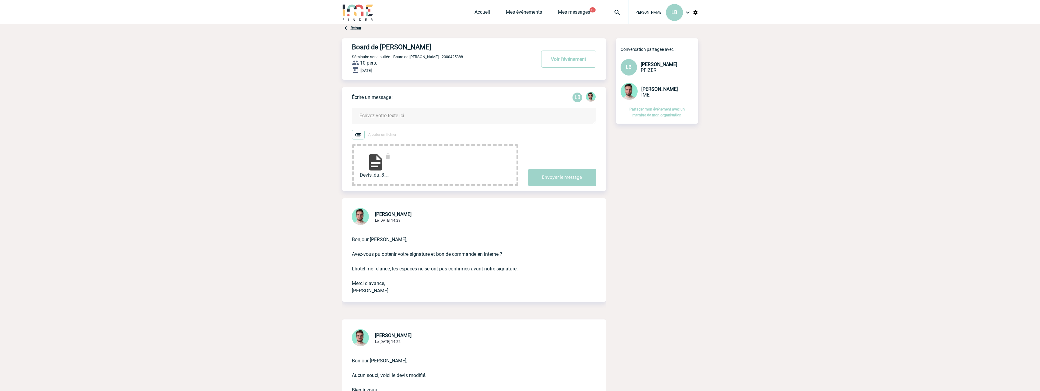 Image resolution: width=1040 pixels, height=391 pixels. I want to click on div: Laurence BOUCHER, so click(578, 97).